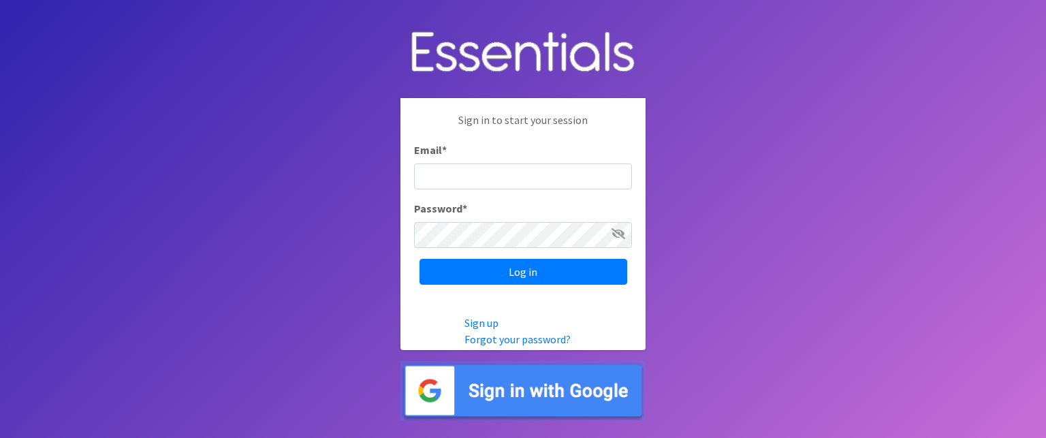 Image resolution: width=1046 pixels, height=438 pixels. What do you see at coordinates (523, 272) in the screenshot?
I see `input: Log in` at bounding box center [523, 272].